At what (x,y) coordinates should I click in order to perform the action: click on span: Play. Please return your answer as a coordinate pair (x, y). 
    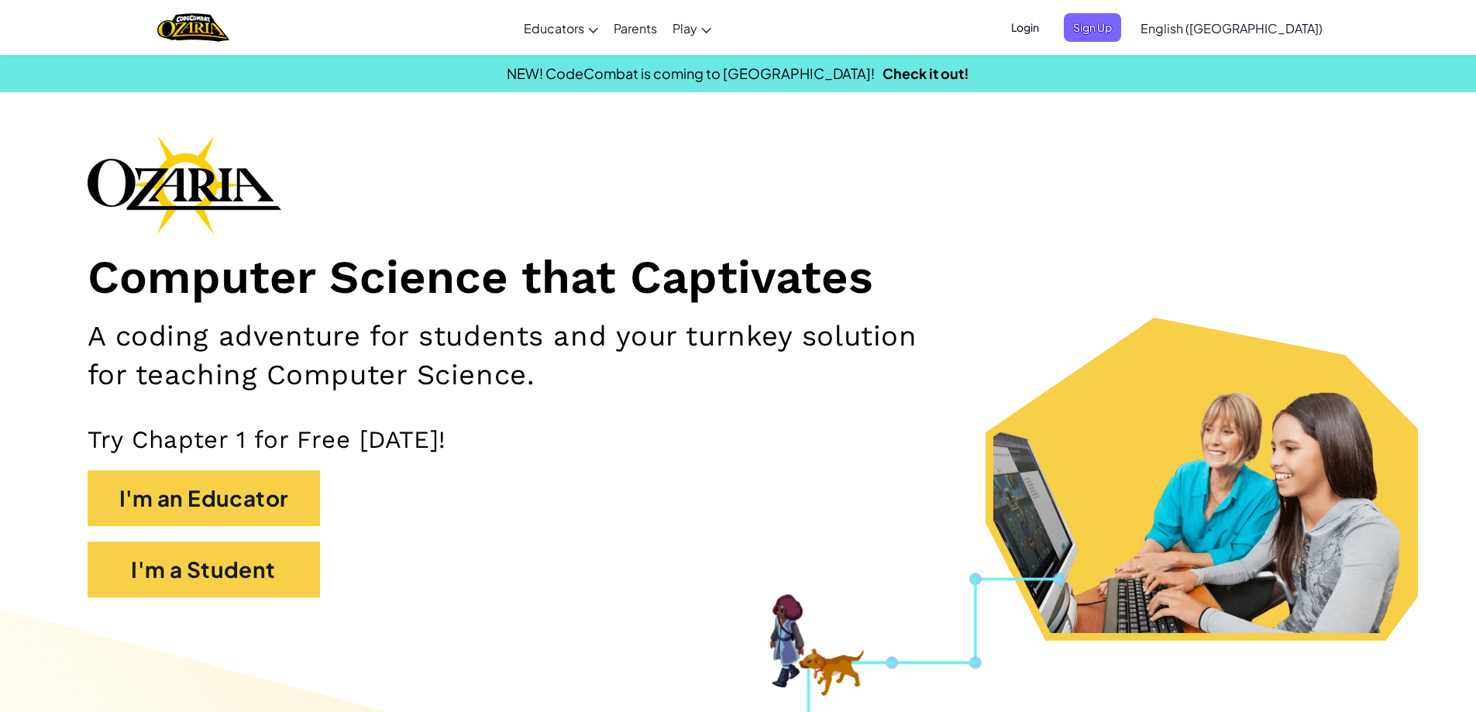
    Looking at the image, I should click on (685, 28).